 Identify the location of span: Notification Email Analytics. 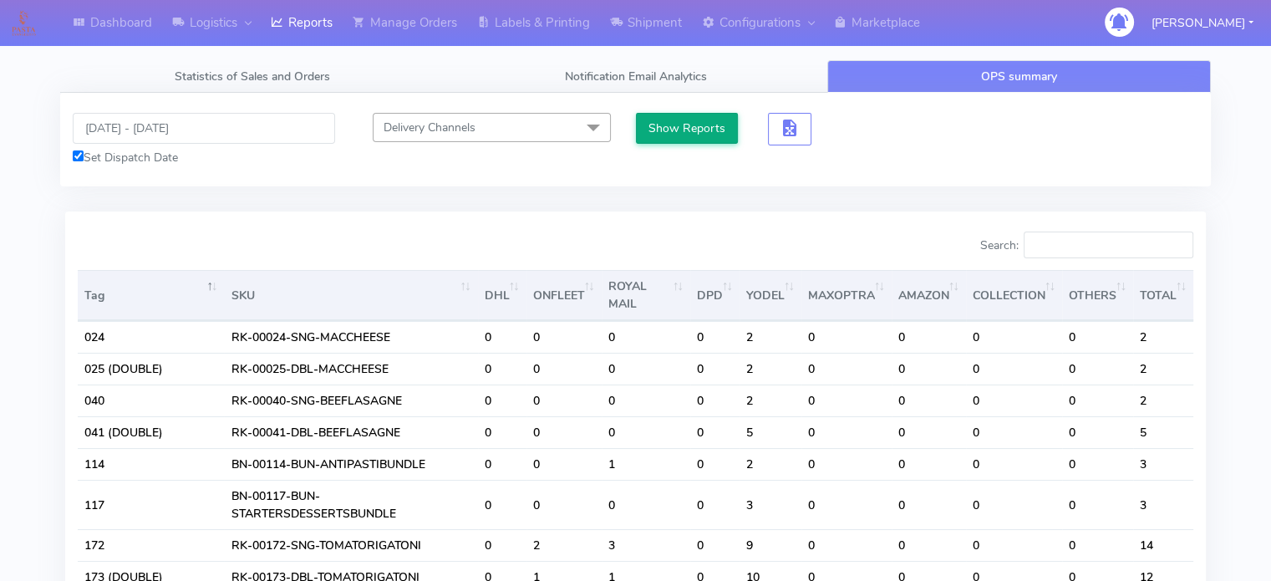
(636, 76).